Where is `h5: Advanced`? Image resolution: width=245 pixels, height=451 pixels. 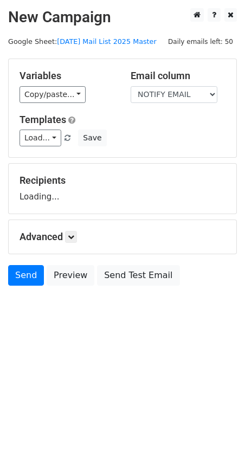 h5: Advanced is located at coordinates (123, 237).